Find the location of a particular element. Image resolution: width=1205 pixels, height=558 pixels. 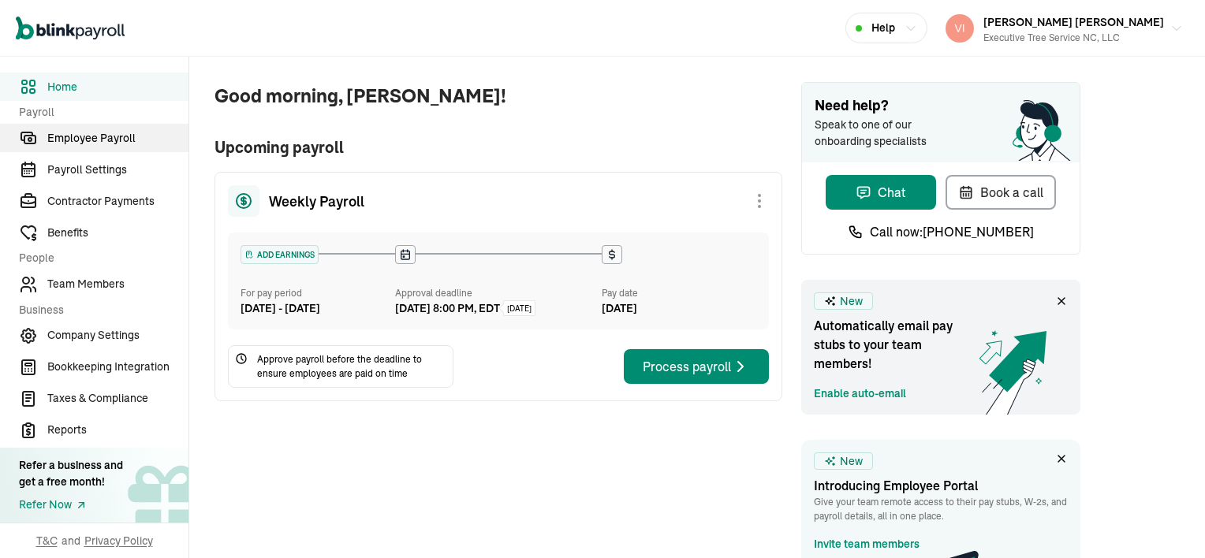

a: Enable auto-email is located at coordinates (859, 393).